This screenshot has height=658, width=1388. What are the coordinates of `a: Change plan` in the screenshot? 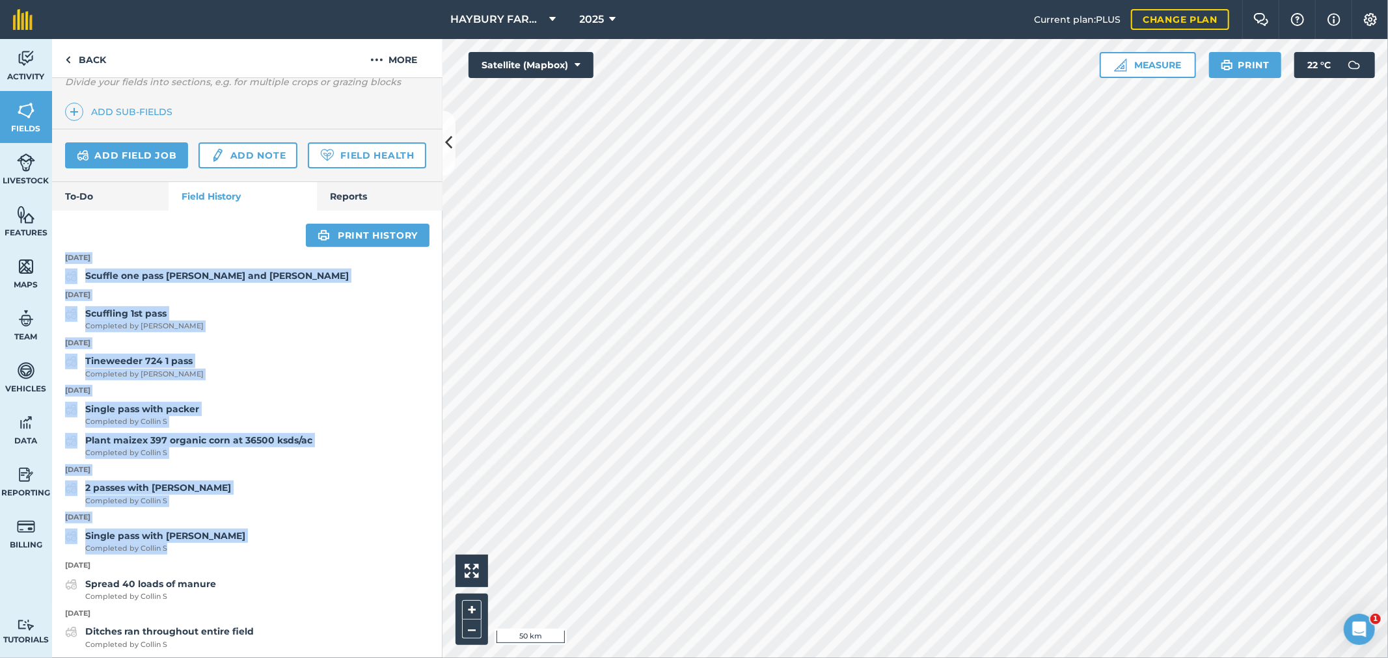 It's located at (1180, 20).